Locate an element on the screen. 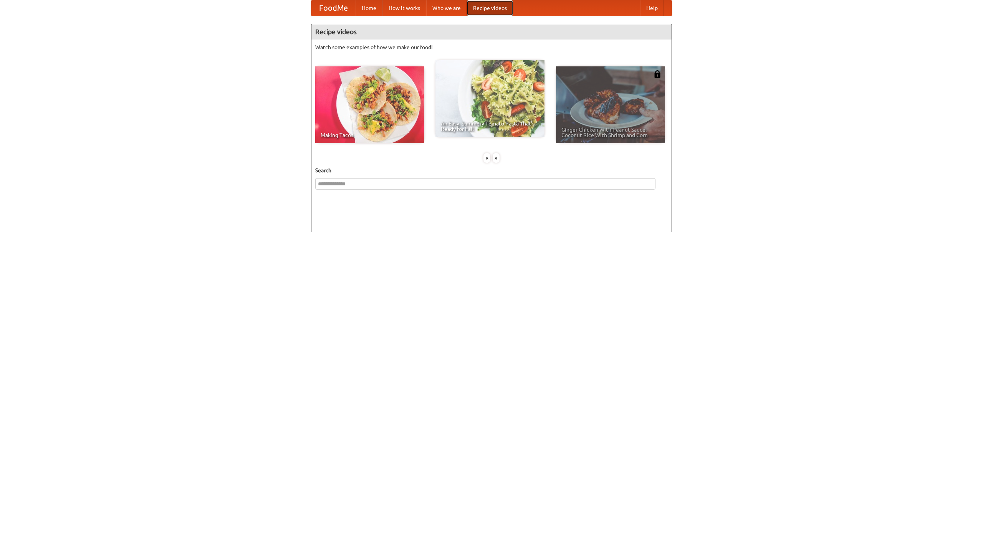 This screenshot has height=543, width=983. a: Recipe videos is located at coordinates (490, 8).